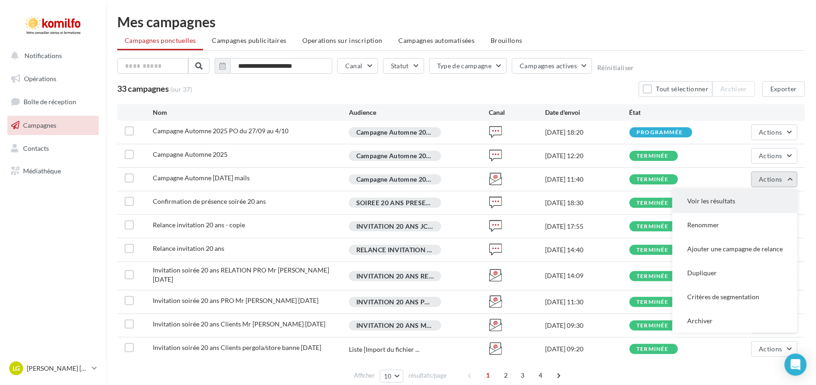 The width and height of the screenshot is (816, 385). Describe the element at coordinates (249, 40) in the screenshot. I see `span: Campagnes publicitaires` at that location.